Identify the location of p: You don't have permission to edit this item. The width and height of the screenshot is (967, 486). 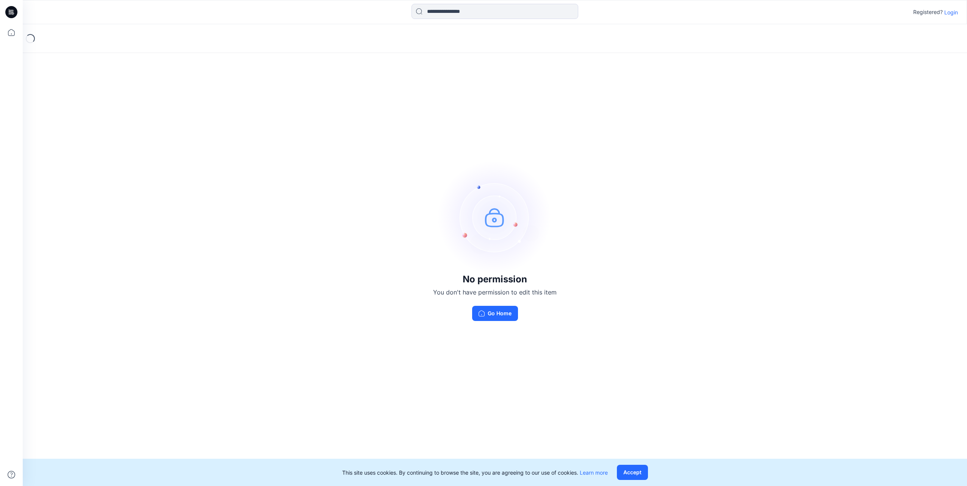
(495, 292).